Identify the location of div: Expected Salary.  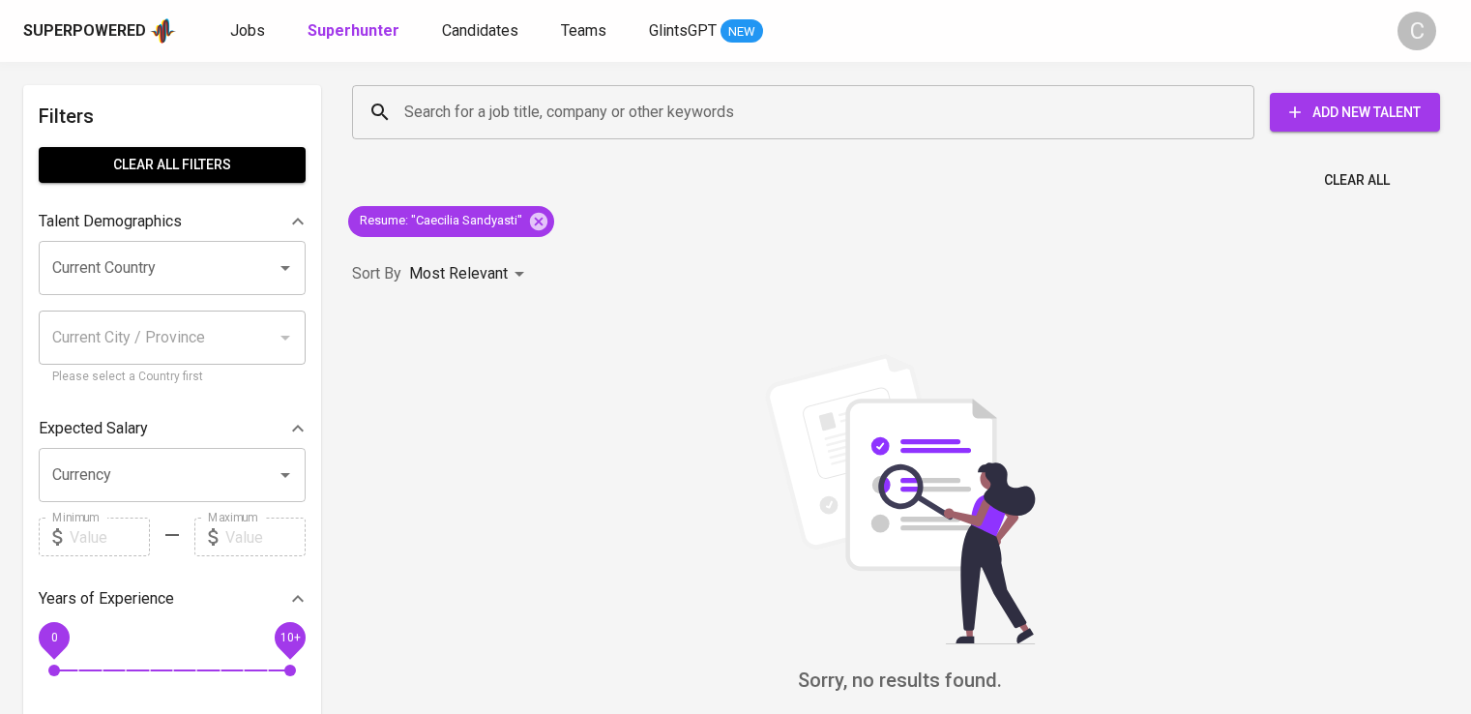
(172, 429).